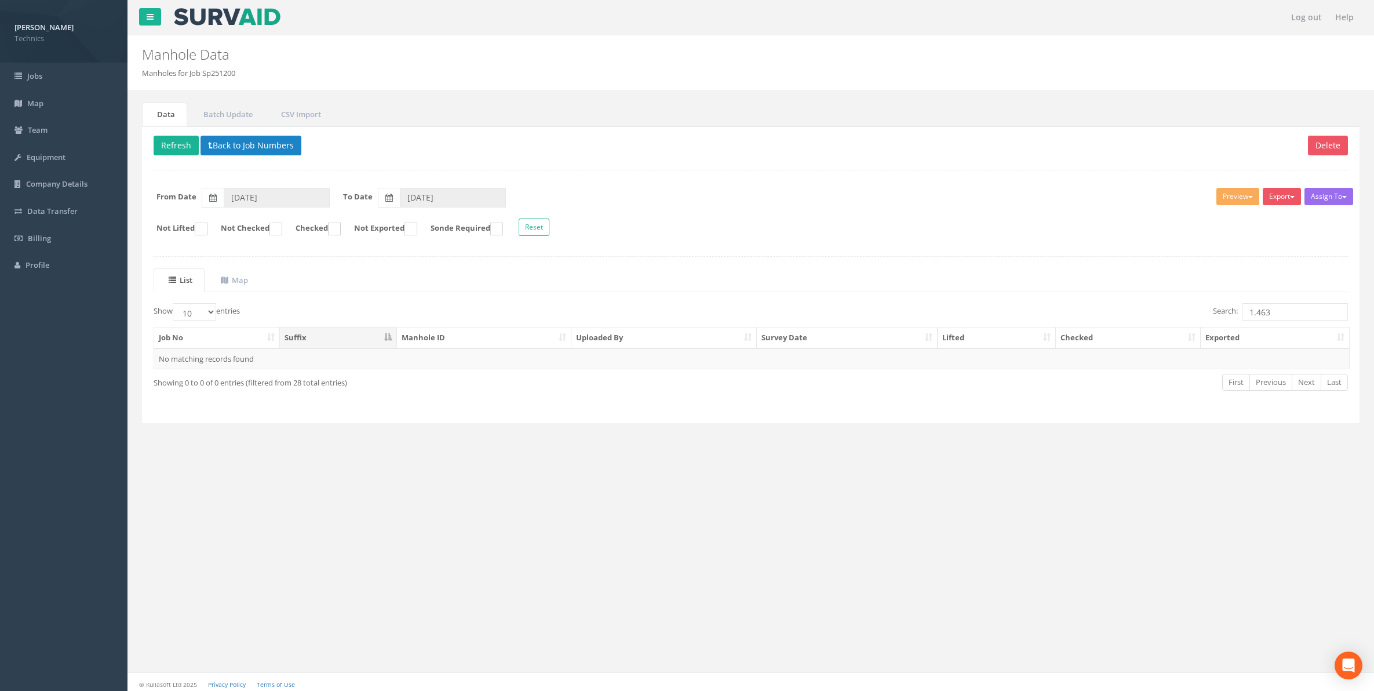  I want to click on input: To Date, so click(453, 198).